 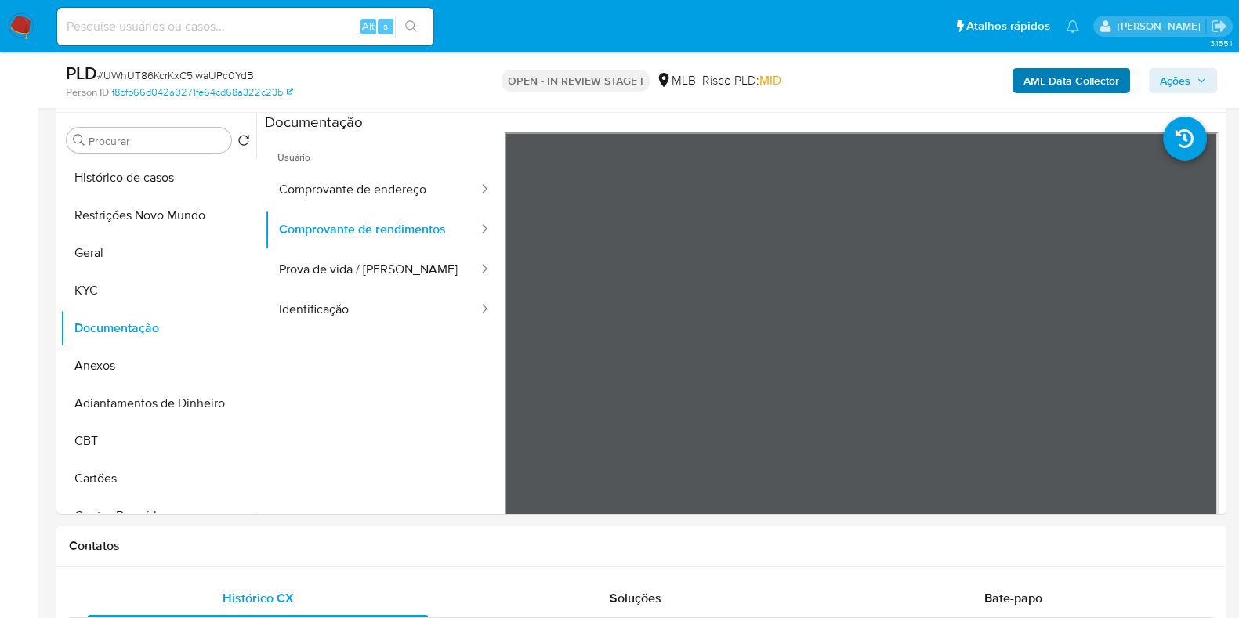 What do you see at coordinates (641, 546) in the screenshot?
I see `h1: Contatos` at bounding box center [641, 546].